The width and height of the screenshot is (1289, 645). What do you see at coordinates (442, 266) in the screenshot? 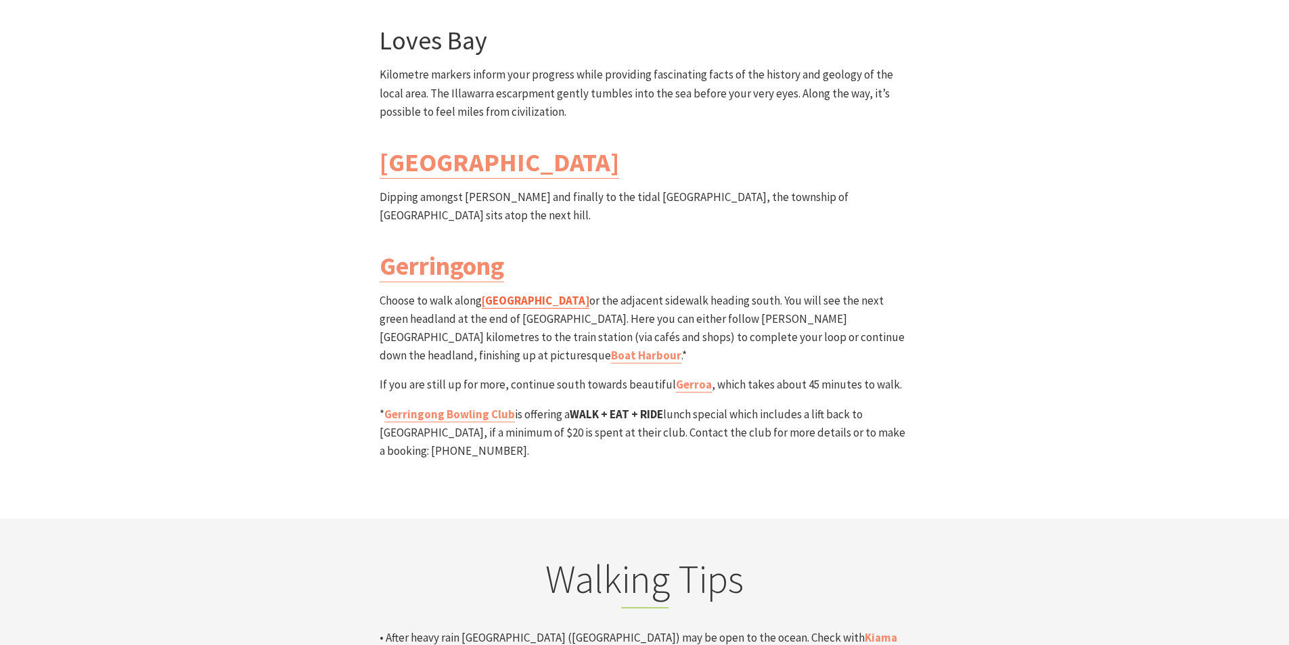
I see `a: Gerringong` at bounding box center [442, 266].